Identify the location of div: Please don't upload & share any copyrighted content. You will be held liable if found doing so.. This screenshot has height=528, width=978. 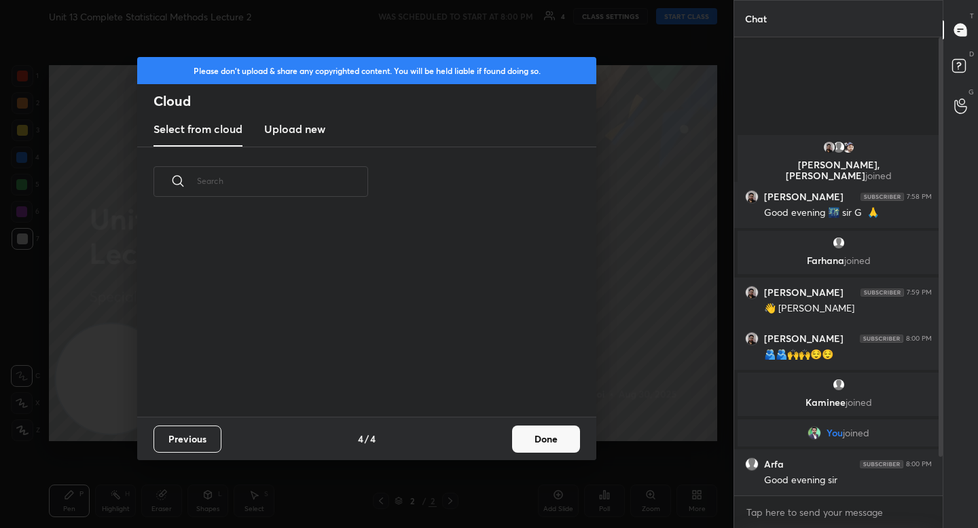
(367, 71).